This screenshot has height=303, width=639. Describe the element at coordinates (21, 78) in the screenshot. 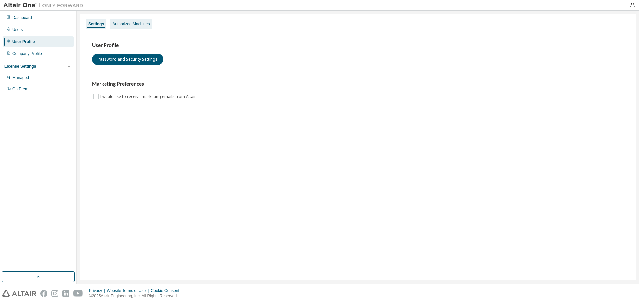

I see `div: Managed` at that location.